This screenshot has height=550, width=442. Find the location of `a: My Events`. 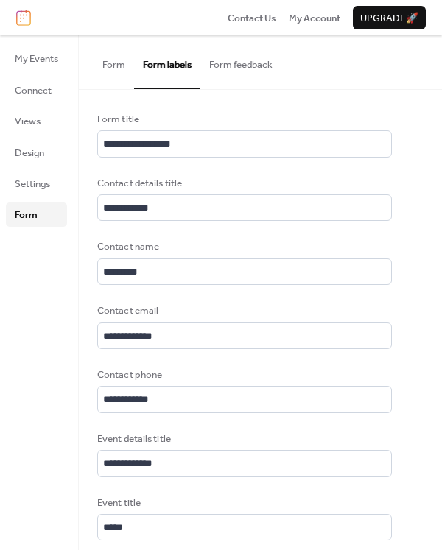

a: My Events is located at coordinates (36, 58).